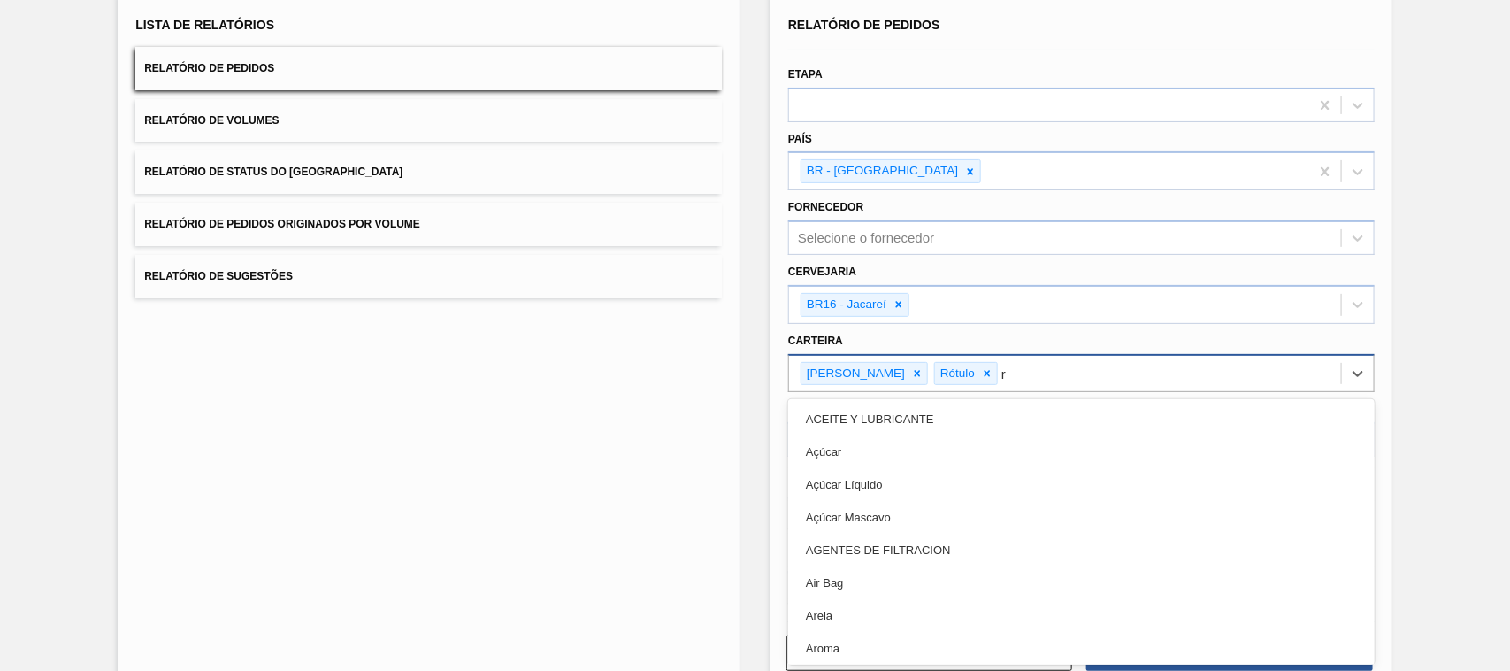 This screenshot has width=1510, height=671. Describe the element at coordinates (218, 276) in the screenshot. I see `span: Relatório de Sugestões` at that location.